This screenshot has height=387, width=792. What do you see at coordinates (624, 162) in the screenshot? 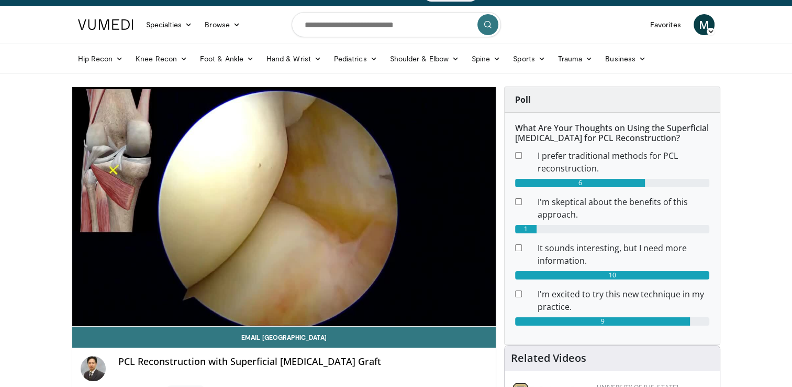
I see `dd: I prefer traditional methods for PCL reconstruction.` at bounding box center [624, 162].